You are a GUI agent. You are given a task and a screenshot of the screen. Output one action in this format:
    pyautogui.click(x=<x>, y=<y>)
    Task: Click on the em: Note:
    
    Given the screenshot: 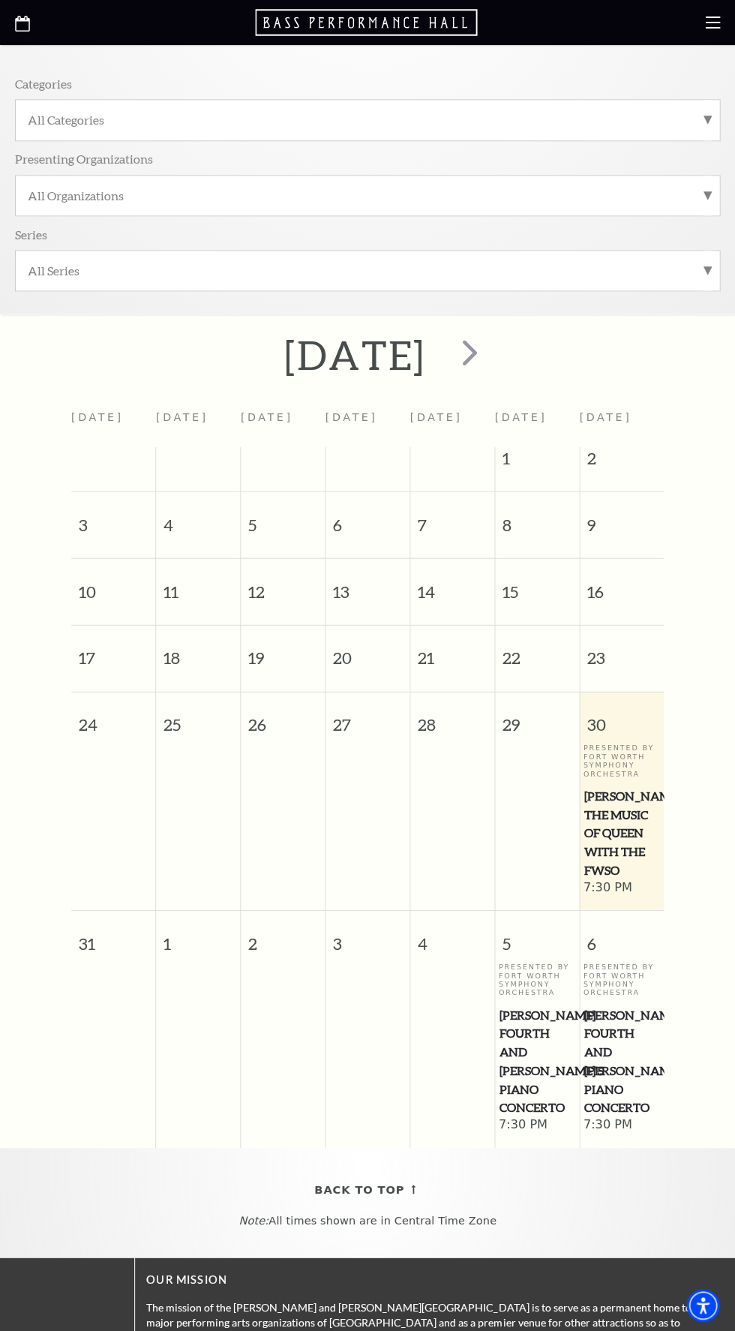 What is the action you would take?
    pyautogui.click(x=254, y=1220)
    